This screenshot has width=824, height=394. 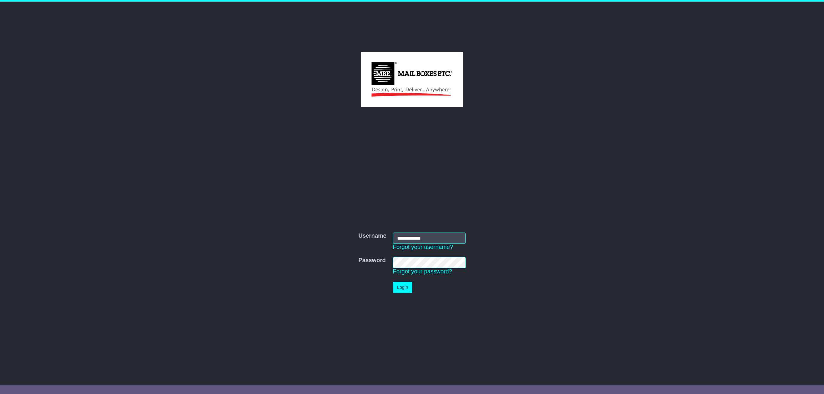 I want to click on label: Password, so click(x=372, y=261).